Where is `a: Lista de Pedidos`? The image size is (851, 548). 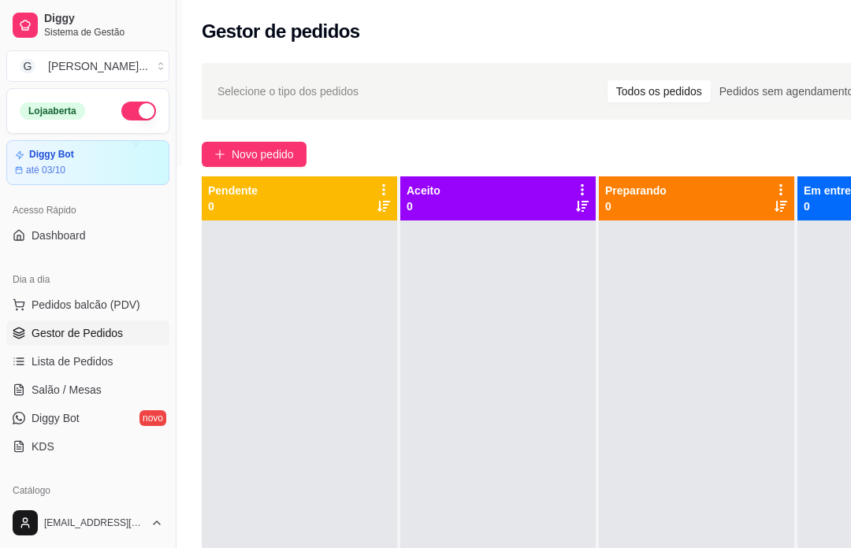
a: Lista de Pedidos is located at coordinates (87, 361).